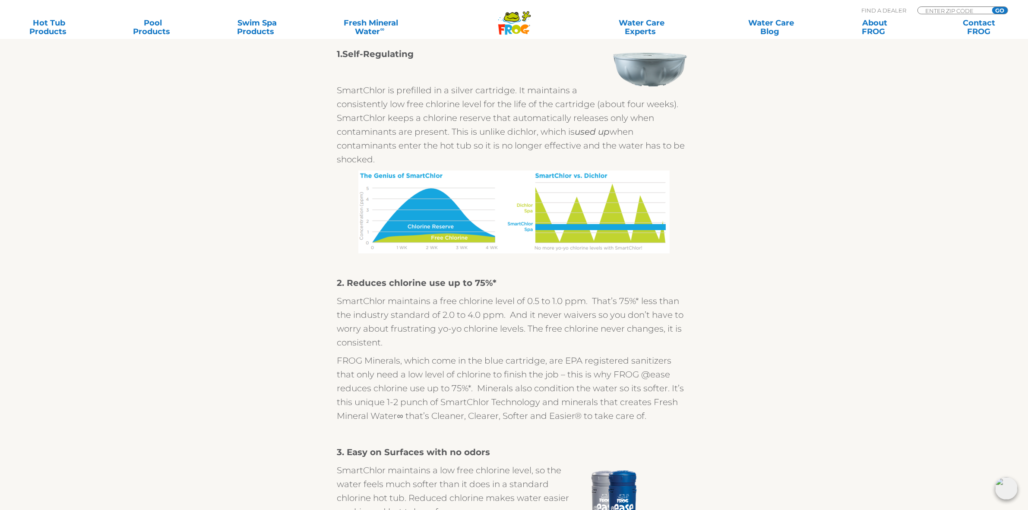 This screenshot has width=1028, height=510. What do you see at coordinates (371, 27) in the screenshot?
I see `a: Fresh MineralWater∞` at bounding box center [371, 27].